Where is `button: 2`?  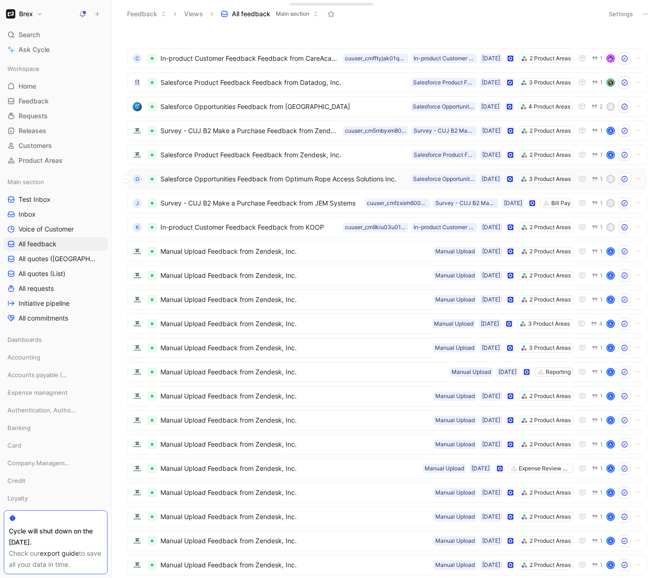 button: 2 is located at coordinates (597, 107).